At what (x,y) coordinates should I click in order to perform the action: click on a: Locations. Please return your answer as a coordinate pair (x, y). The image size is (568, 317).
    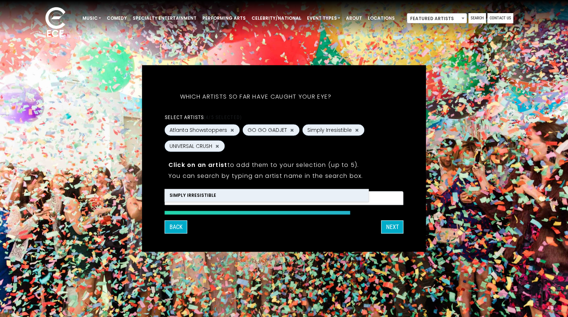
    Looking at the image, I should click on (382, 18).